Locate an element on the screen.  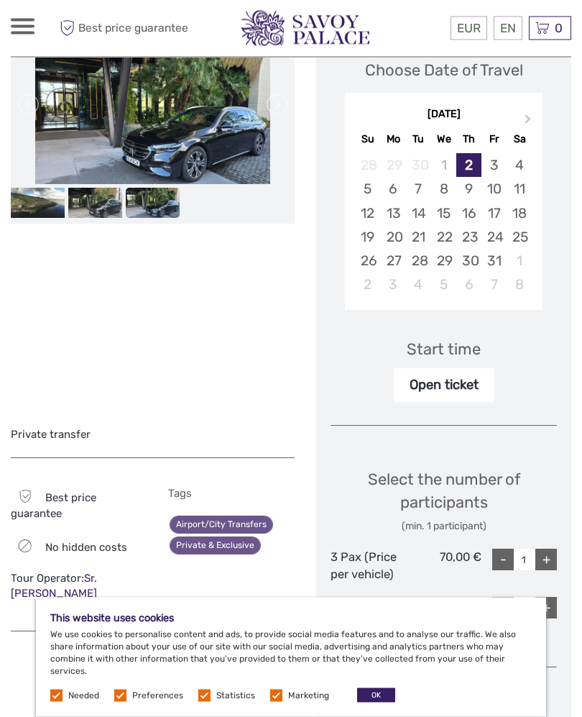
div: (min. 1 participant) is located at coordinates (443, 527).